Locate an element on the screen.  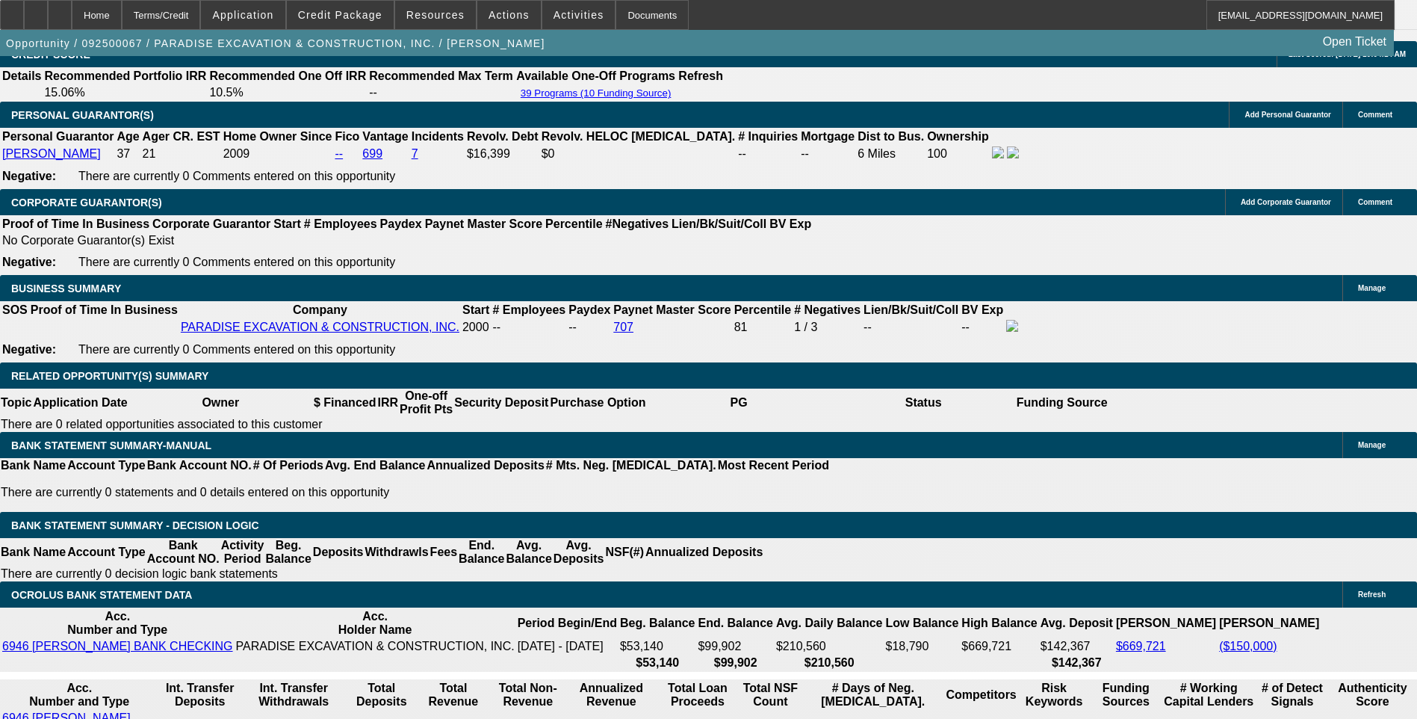
span: RELATED OPPORTUNITY(S) SUMMARY is located at coordinates (110, 376).